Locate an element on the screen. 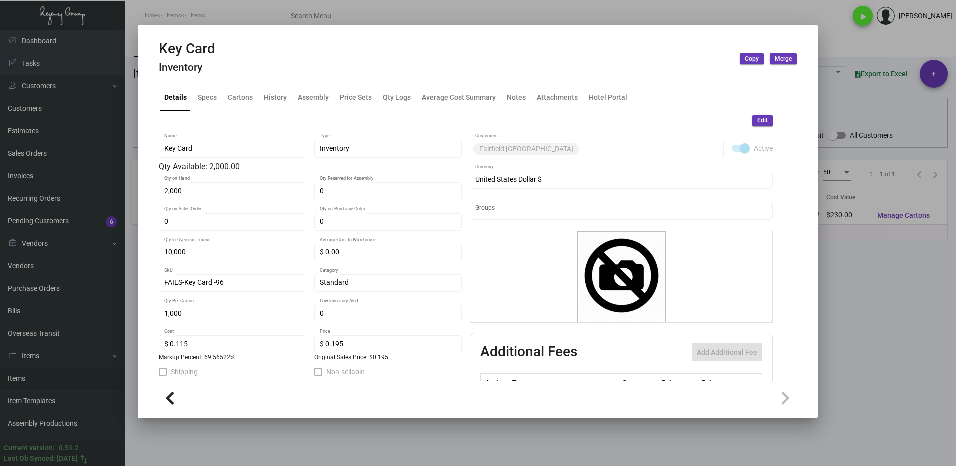 The image size is (956, 466). th: Active is located at coordinates (495, 382).